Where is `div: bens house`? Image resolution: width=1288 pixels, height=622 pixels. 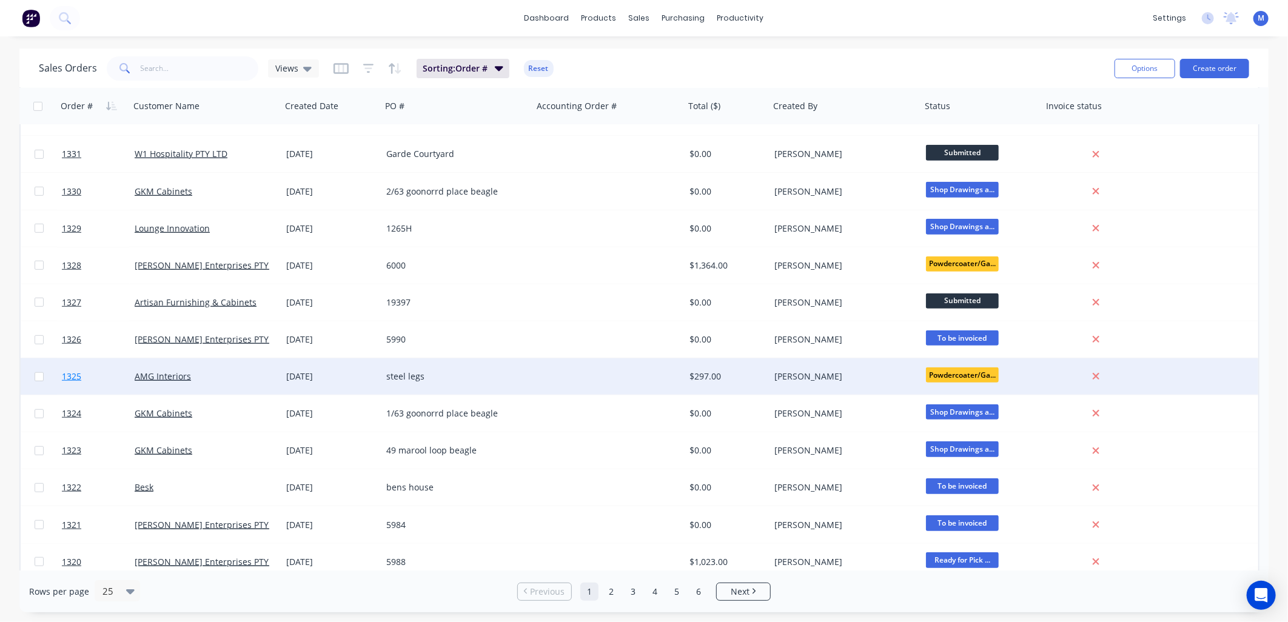 div: bens house is located at coordinates (454, 488).